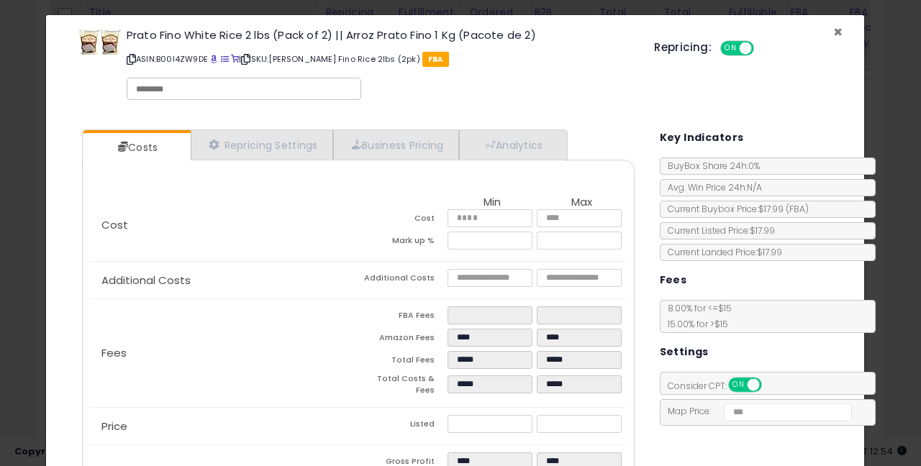 This screenshot has width=921, height=466. I want to click on p: Cost, so click(224, 225).